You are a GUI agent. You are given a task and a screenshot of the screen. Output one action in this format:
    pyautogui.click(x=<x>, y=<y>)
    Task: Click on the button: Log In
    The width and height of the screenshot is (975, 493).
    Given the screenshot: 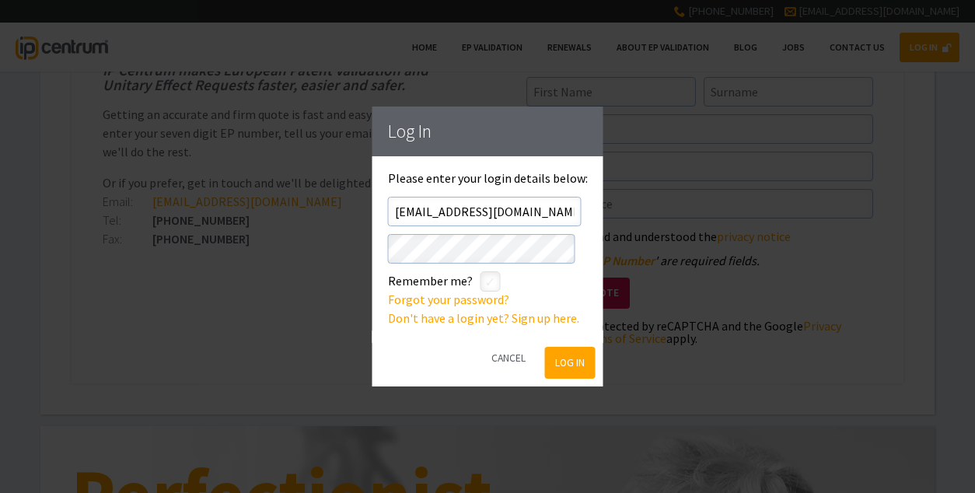 What is the action you would take?
    pyautogui.click(x=569, y=362)
    